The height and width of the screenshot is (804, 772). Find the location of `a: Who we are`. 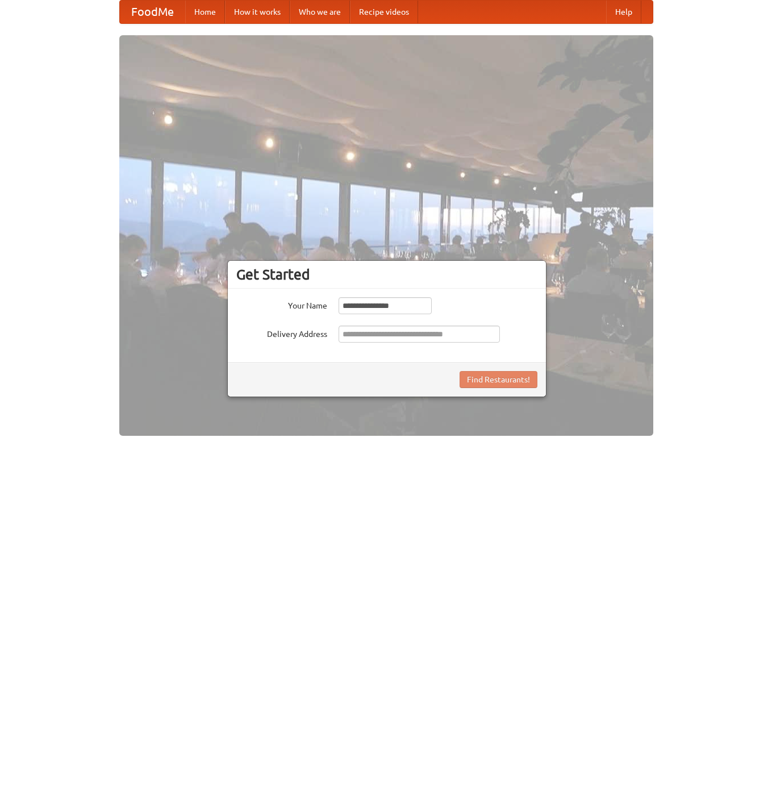

a: Who we are is located at coordinates (320, 12).